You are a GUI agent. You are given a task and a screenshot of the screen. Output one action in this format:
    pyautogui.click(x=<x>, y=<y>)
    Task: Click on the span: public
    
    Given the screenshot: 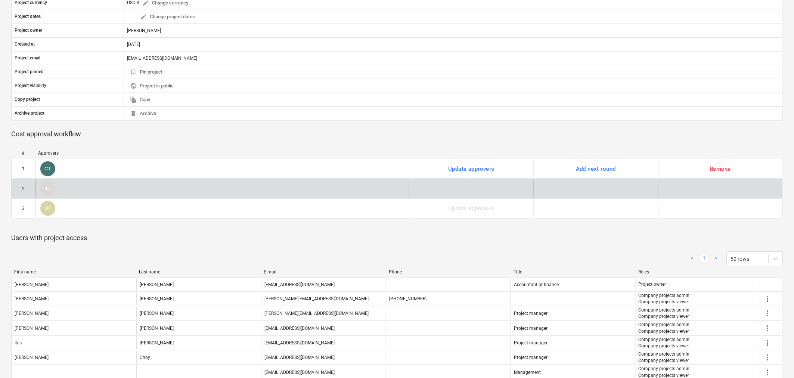 What is the action you would take?
    pyautogui.click(x=133, y=86)
    